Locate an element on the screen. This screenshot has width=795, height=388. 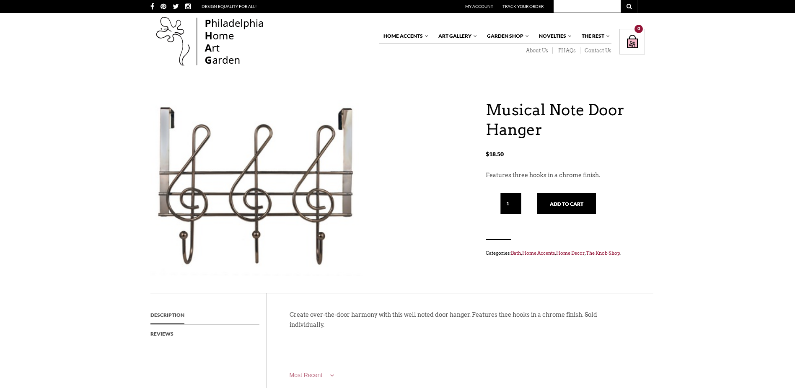
button: Add to cart is located at coordinates (567, 204).